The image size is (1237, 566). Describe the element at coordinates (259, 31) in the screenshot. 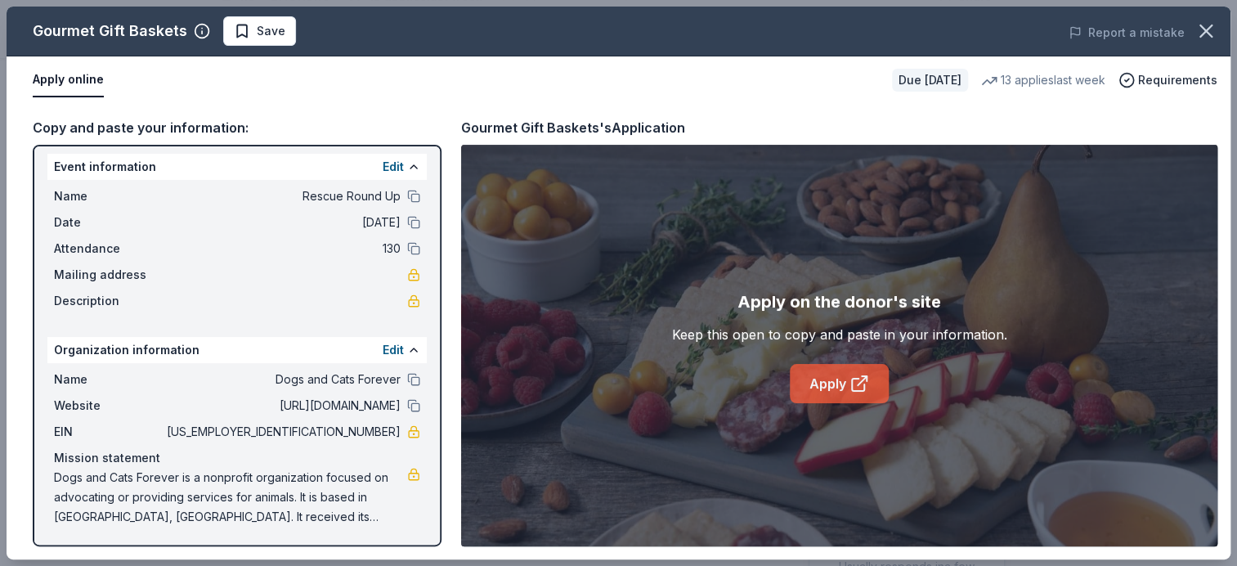

I see `button: Save` at that location.